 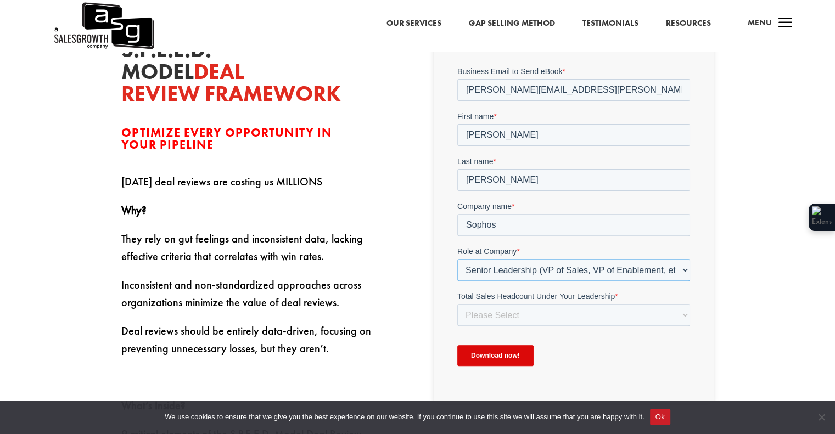 I want to click on strong: What’s Inside?, so click(x=153, y=406).